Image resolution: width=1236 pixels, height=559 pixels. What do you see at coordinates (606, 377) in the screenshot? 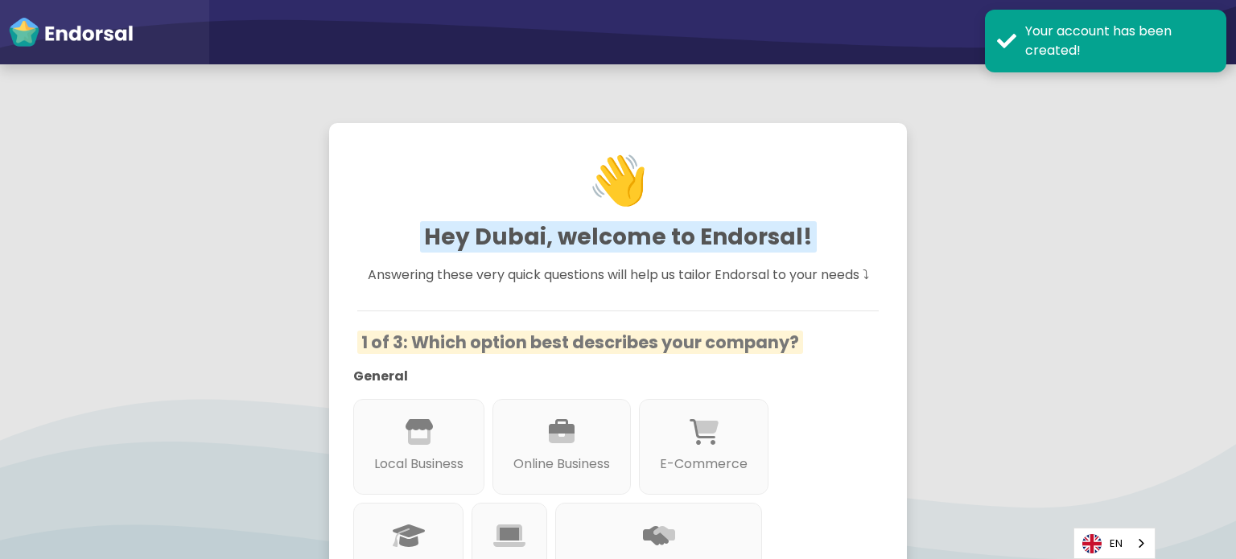
I see `p: General` at bounding box center [606, 377].